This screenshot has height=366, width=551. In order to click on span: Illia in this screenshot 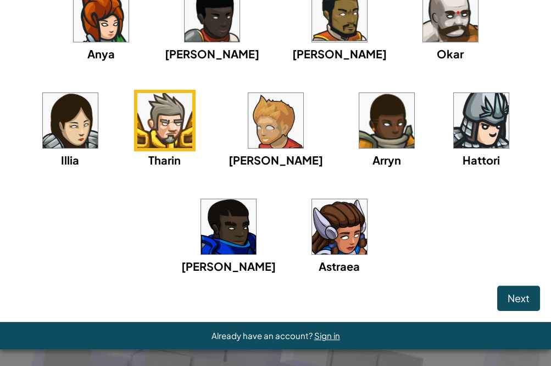, I will do `click(70, 159)`.